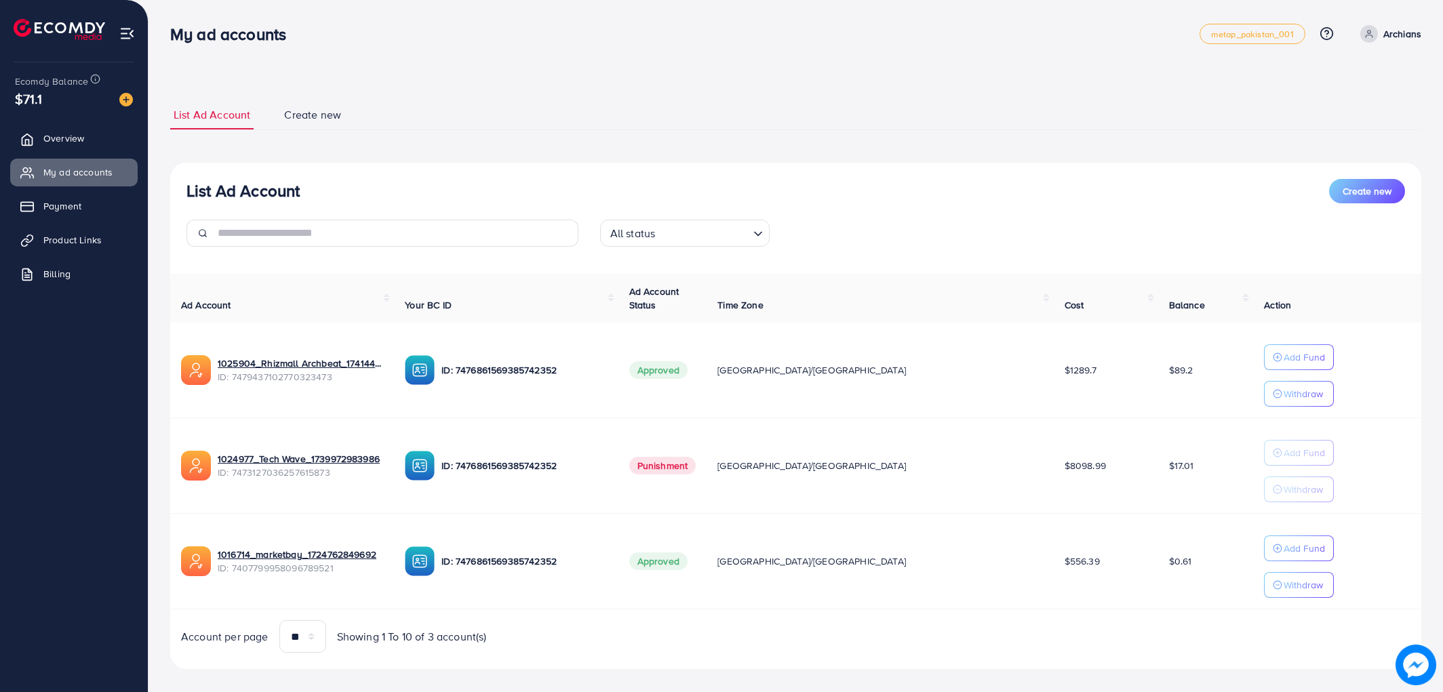 This screenshot has height=692, width=1443. I want to click on span: List Ad Account, so click(212, 115).